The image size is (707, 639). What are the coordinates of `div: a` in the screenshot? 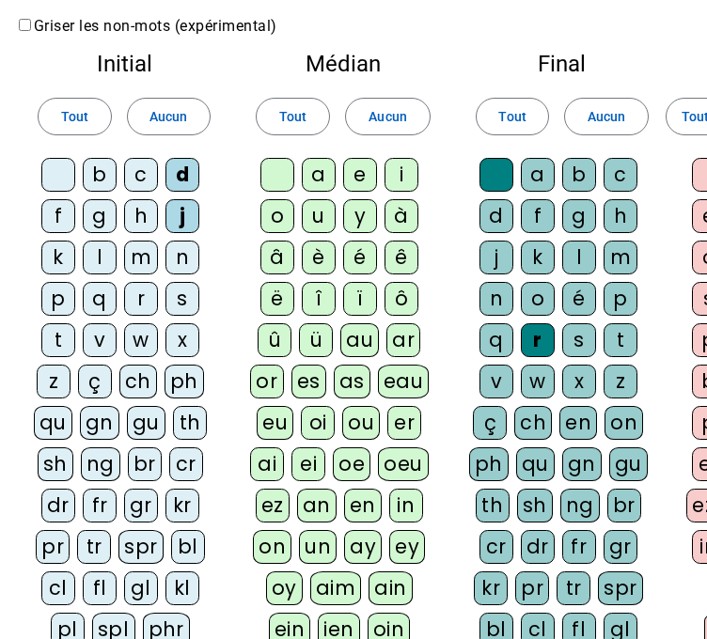 It's located at (538, 175).